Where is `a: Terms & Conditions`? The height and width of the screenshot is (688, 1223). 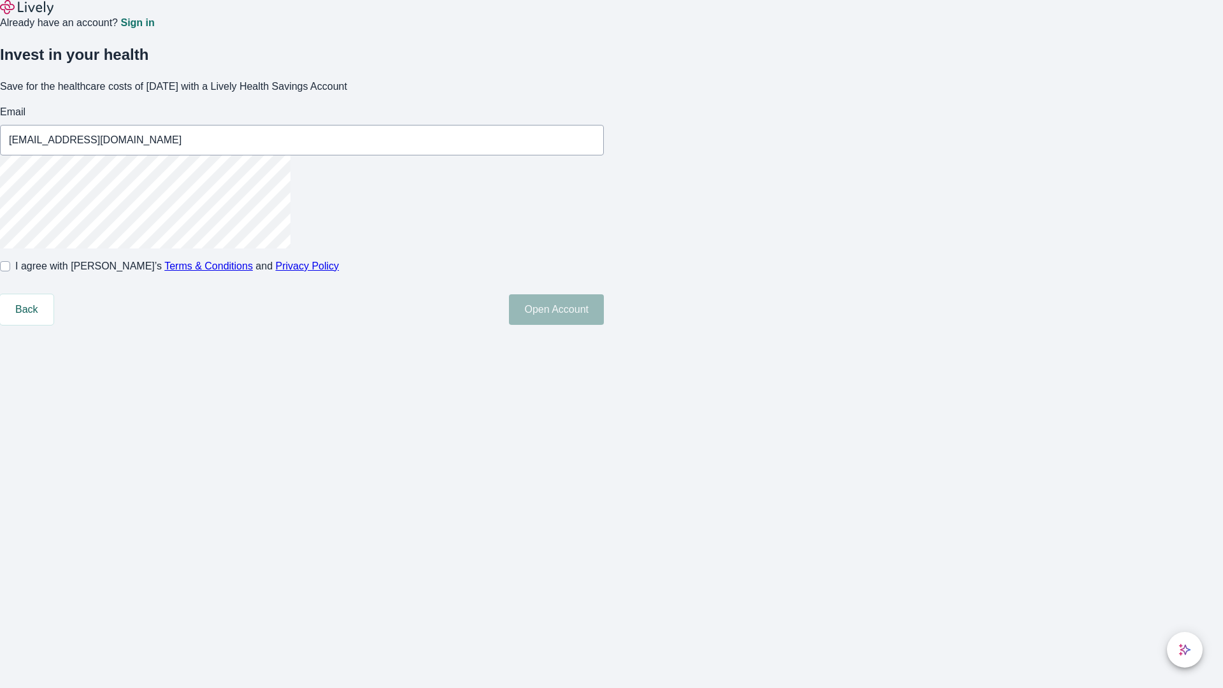
a: Terms & Conditions is located at coordinates (208, 266).